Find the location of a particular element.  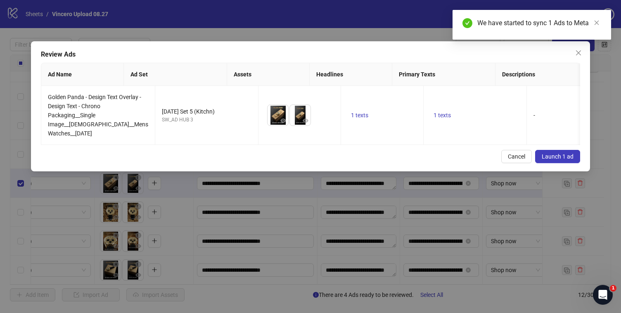

th: Descriptions is located at coordinates (547, 74).